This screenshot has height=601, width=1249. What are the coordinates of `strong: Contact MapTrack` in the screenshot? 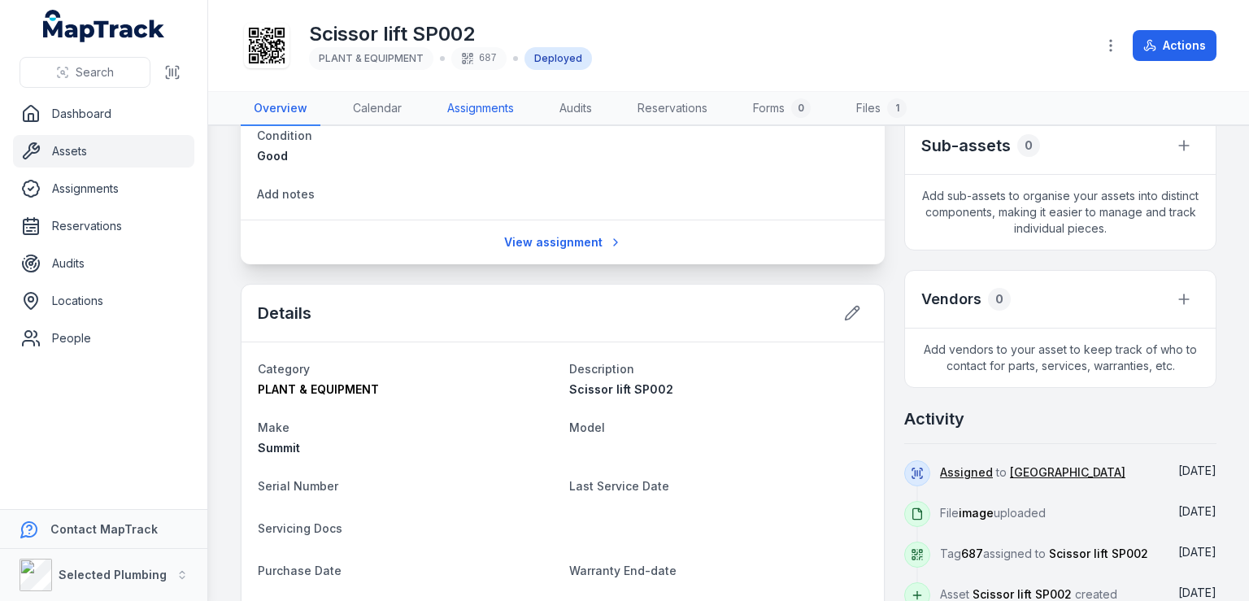 It's located at (104, 529).